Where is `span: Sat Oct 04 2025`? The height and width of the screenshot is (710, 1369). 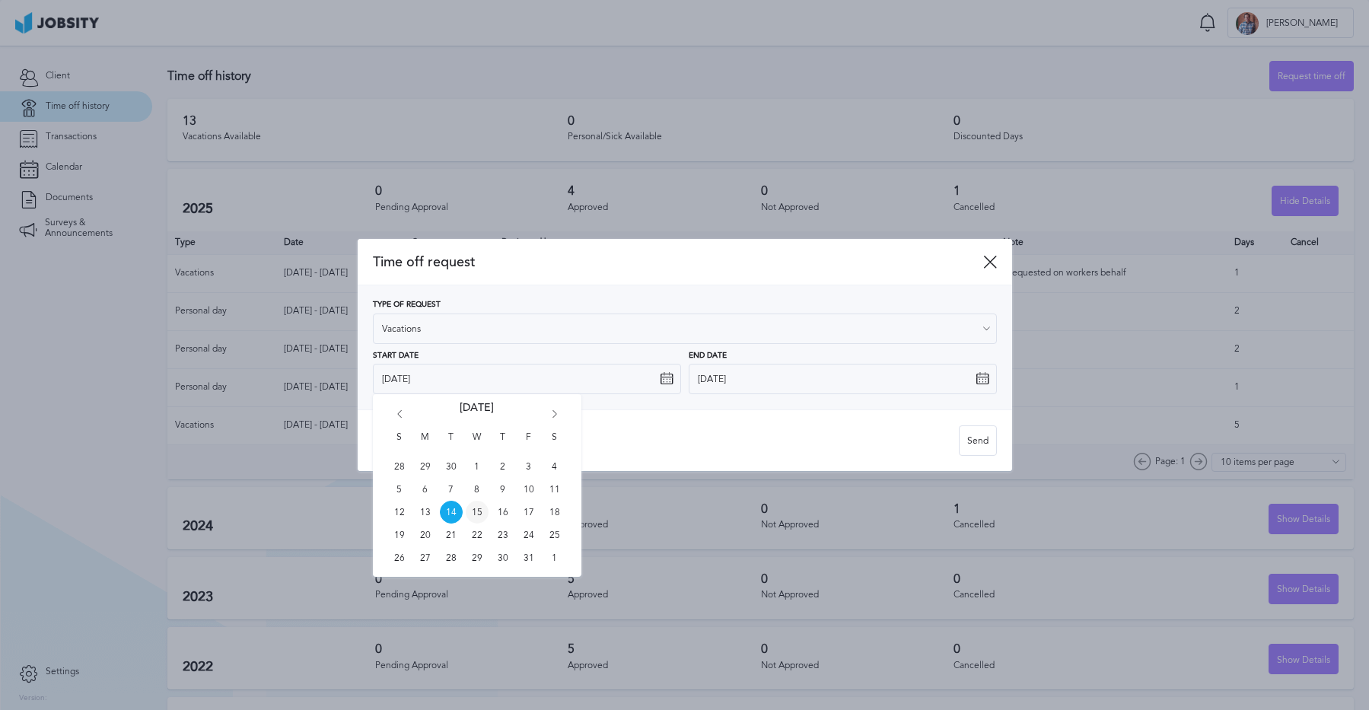 span: Sat Oct 04 2025 is located at coordinates (555, 466).